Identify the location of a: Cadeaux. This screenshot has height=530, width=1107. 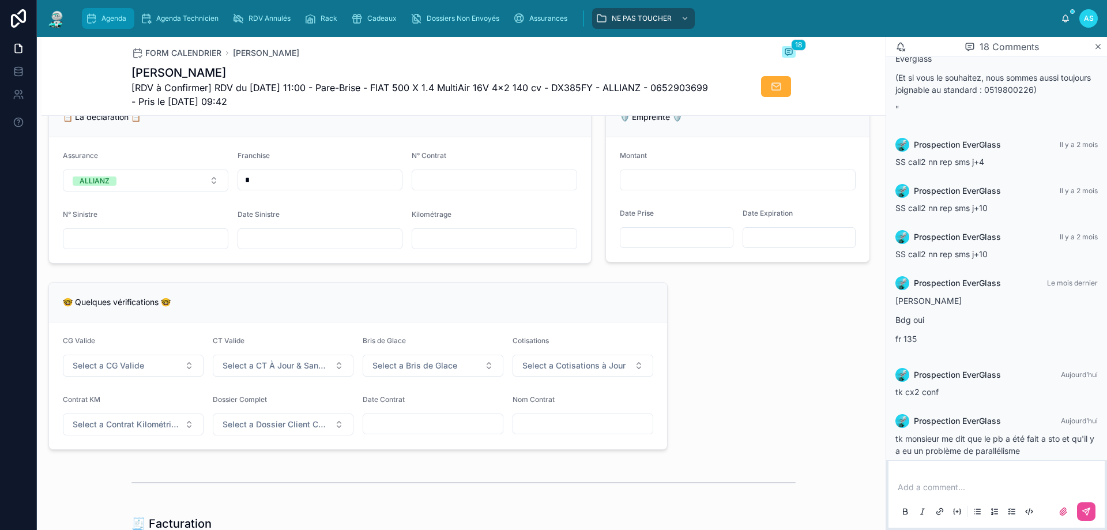
(376, 18).